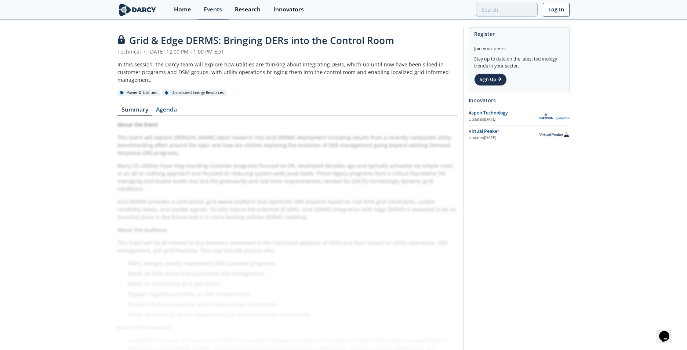 This screenshot has height=350, width=687. What do you see at coordinates (556, 10) in the screenshot?
I see `a: Log In` at bounding box center [556, 10].